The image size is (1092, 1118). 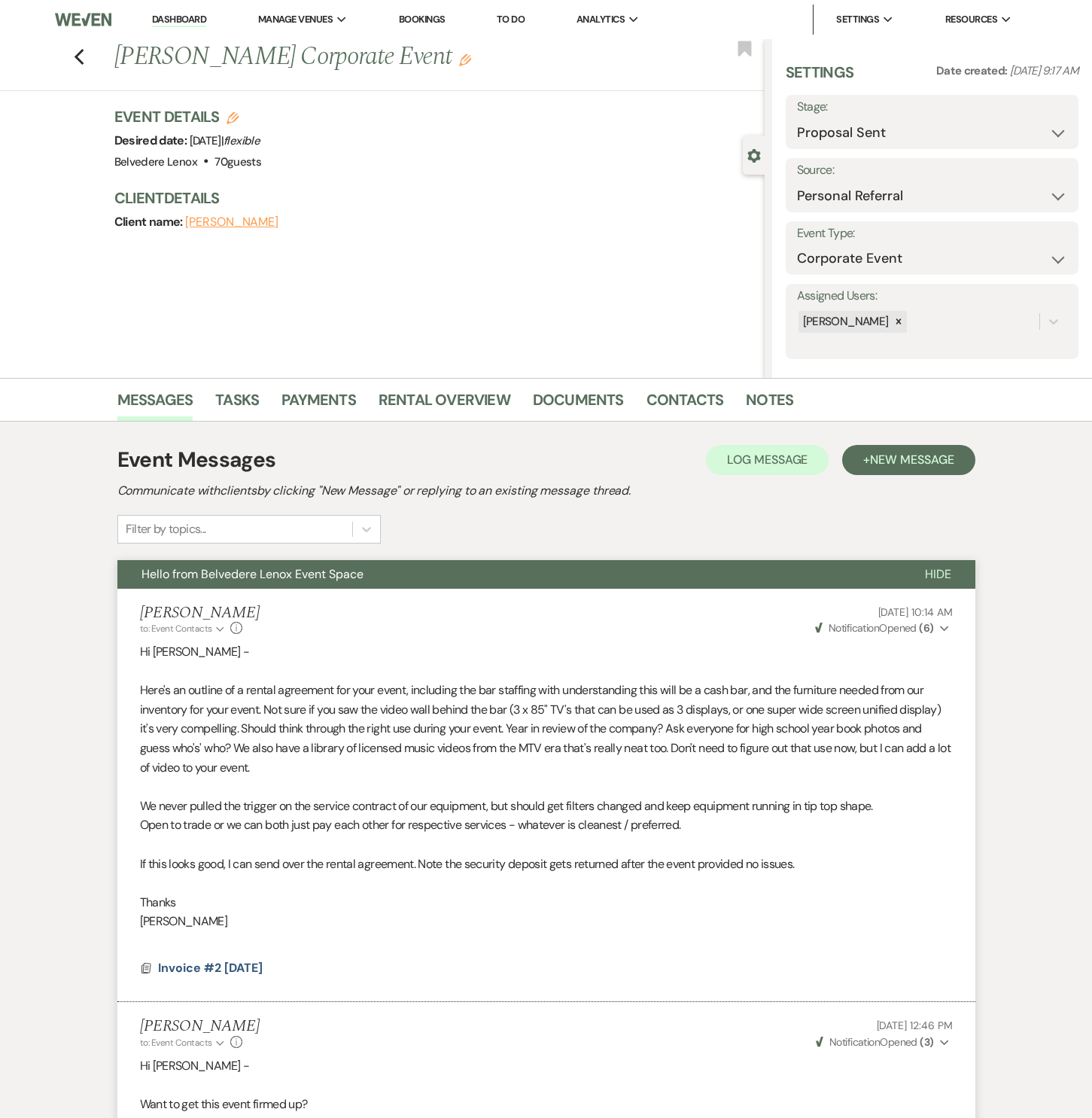 I want to click on a: Rental Overview, so click(x=444, y=405).